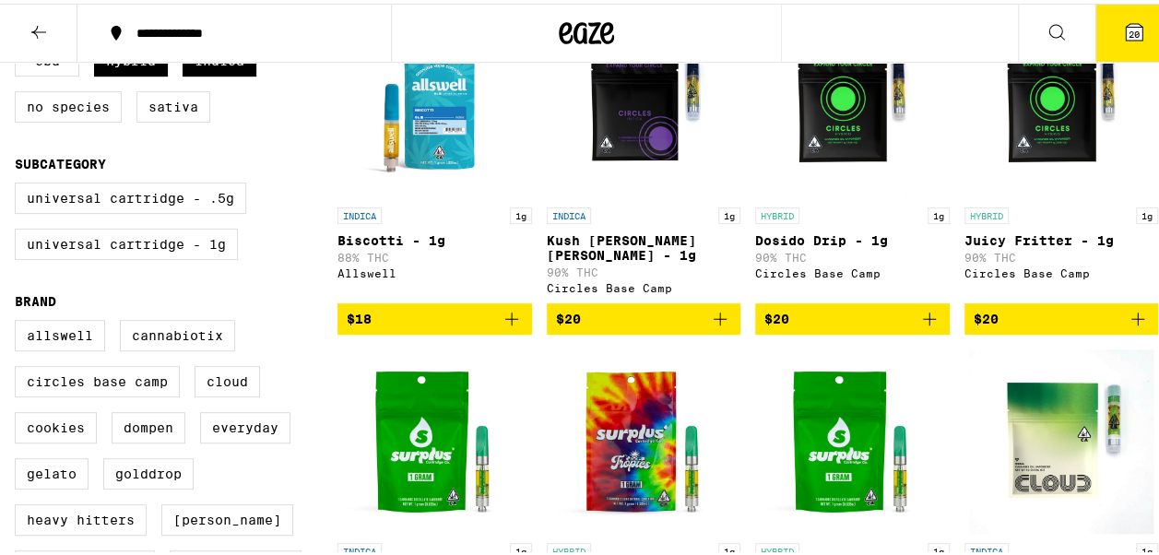 This screenshot has height=555, width=1159. Describe the element at coordinates (359, 315) in the screenshot. I see `span: $18` at that location.